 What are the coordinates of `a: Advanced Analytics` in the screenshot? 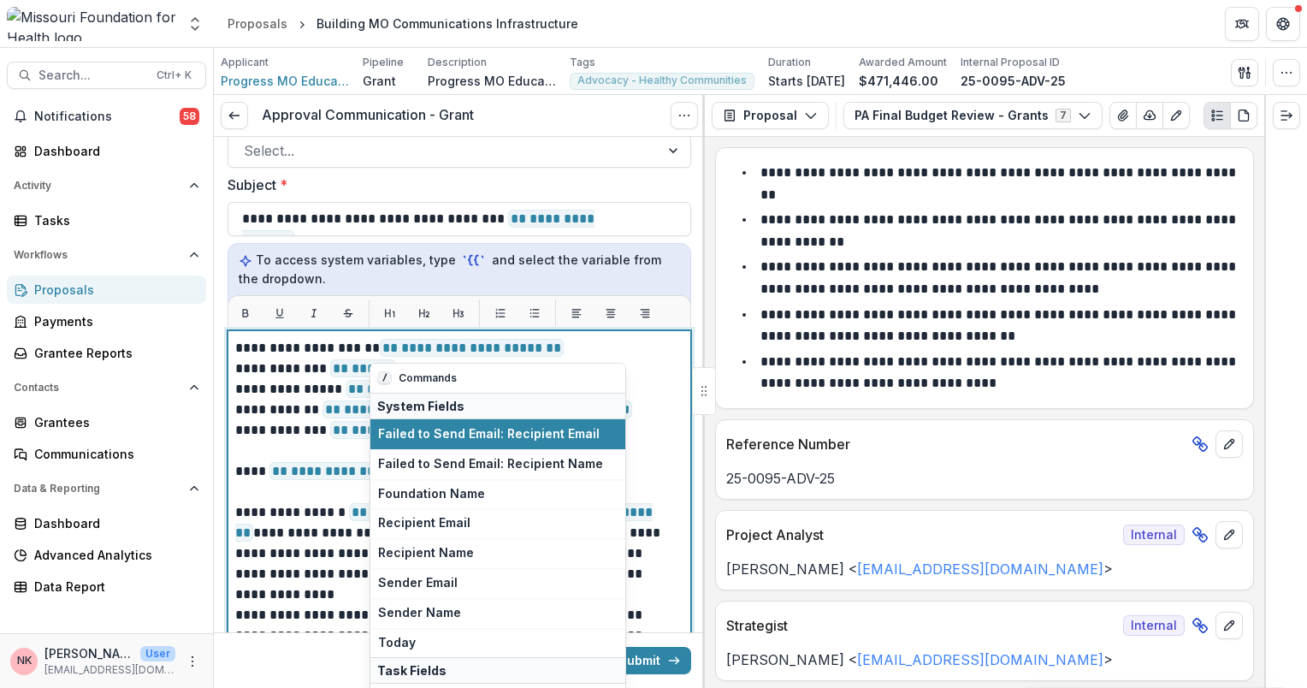 It's located at (106, 554).